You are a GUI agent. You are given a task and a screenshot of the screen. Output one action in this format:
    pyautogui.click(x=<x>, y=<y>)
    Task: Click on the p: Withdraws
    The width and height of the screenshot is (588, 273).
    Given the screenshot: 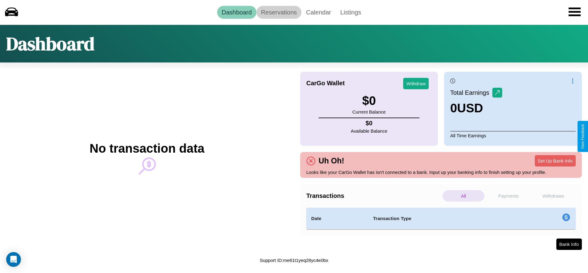 What is the action you would take?
    pyautogui.click(x=553, y=195)
    